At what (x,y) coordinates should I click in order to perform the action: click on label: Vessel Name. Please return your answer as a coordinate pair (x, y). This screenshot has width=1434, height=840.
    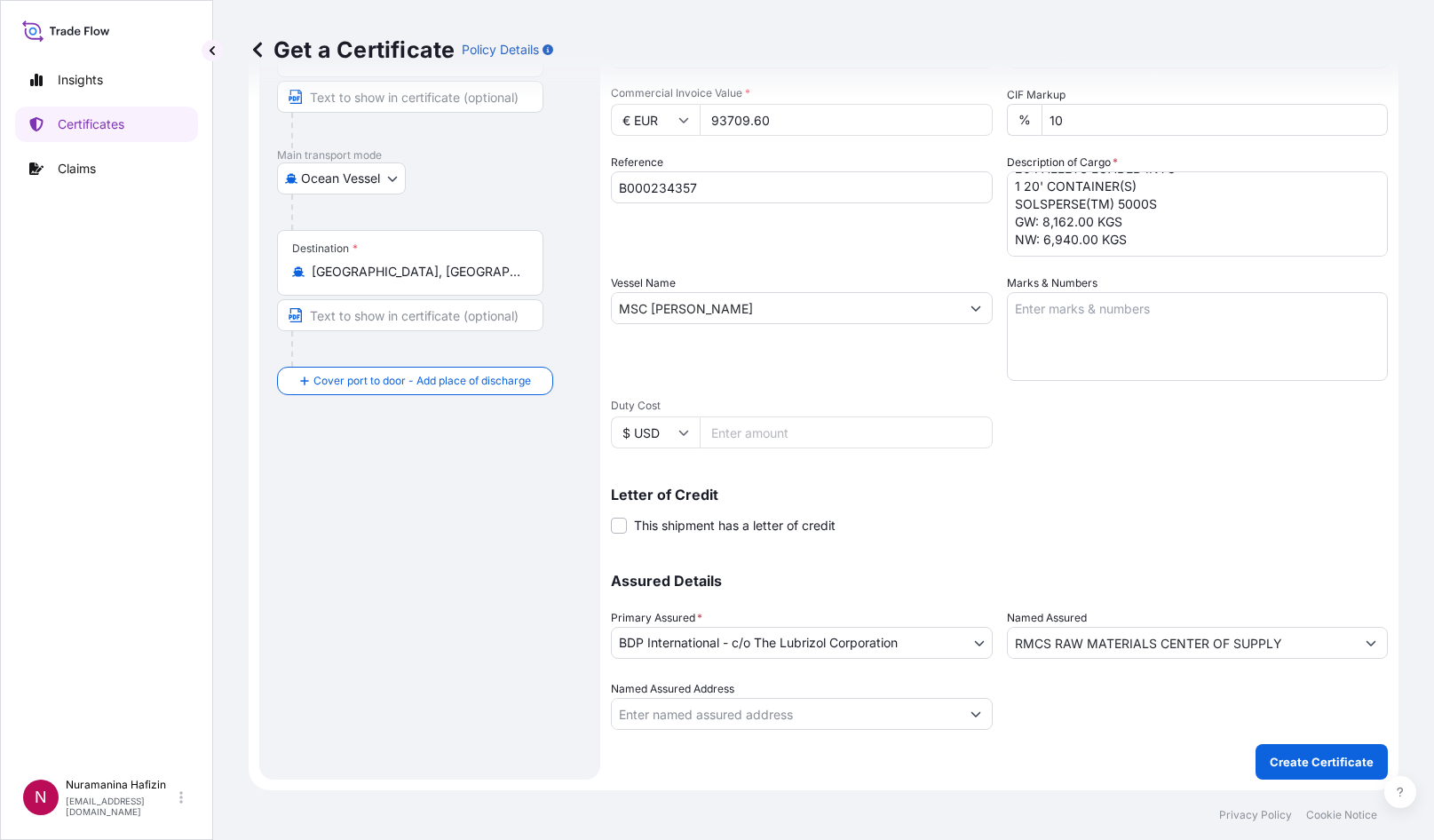
    Looking at the image, I should click on (643, 283).